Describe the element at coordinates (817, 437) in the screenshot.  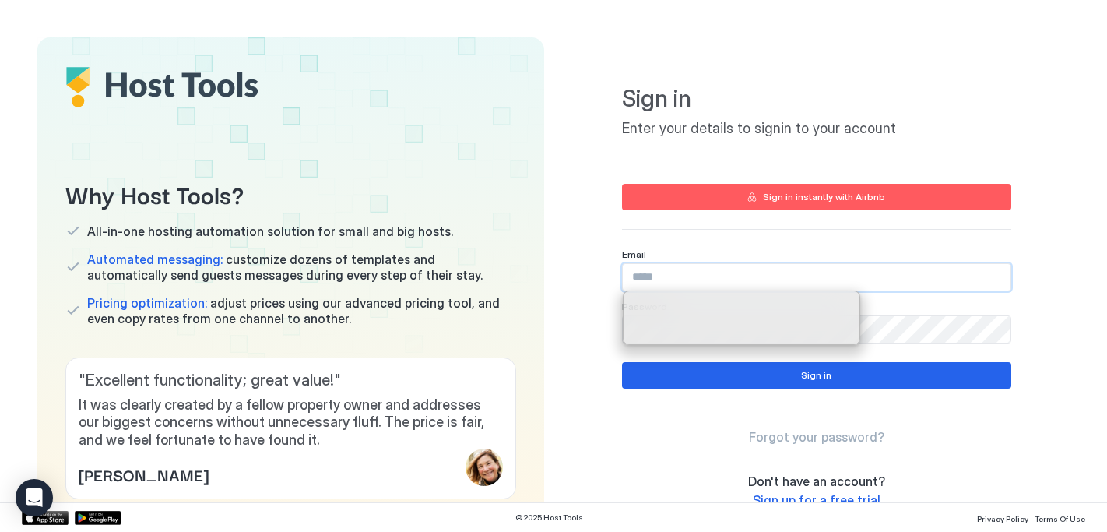
I see `a: Forgot your password?` at that location.